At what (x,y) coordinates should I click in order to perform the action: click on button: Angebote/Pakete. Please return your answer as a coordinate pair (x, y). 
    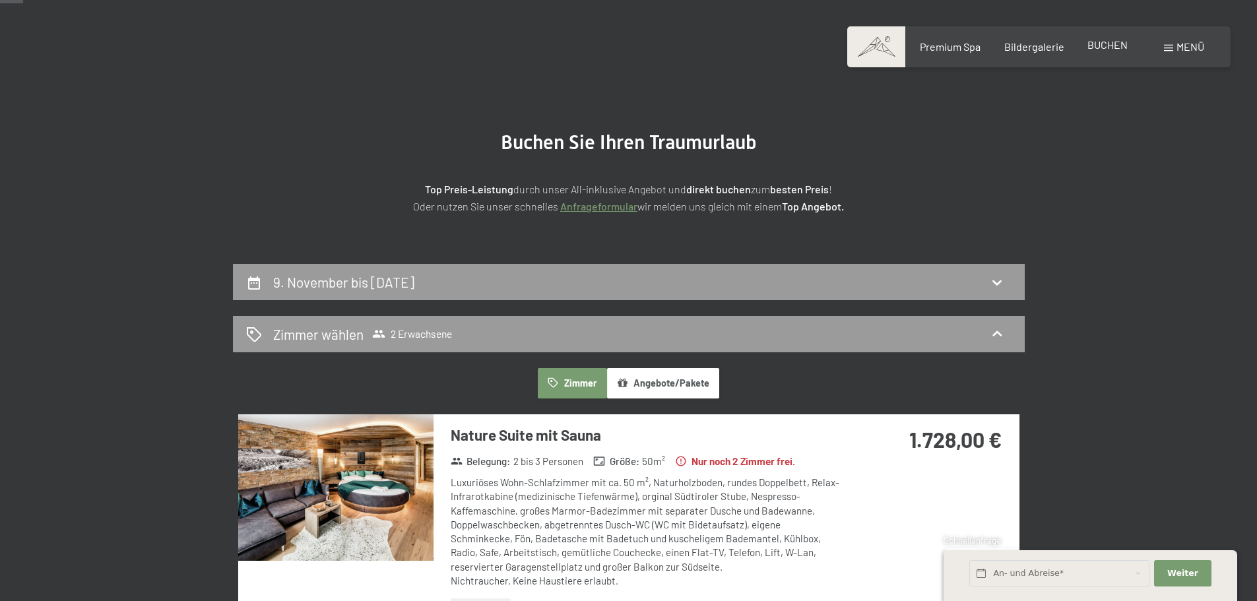
    Looking at the image, I should click on (663, 383).